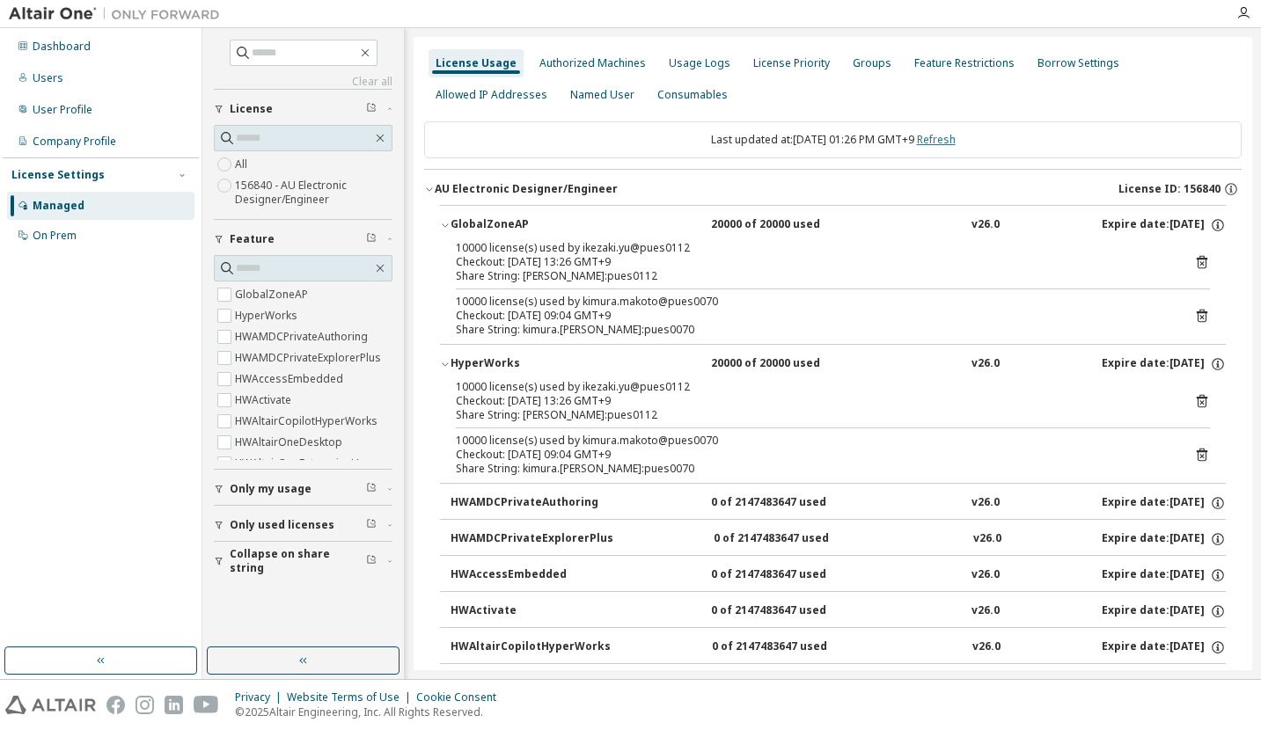 The image size is (1261, 730). I want to click on button: Only my usage, so click(303, 489).